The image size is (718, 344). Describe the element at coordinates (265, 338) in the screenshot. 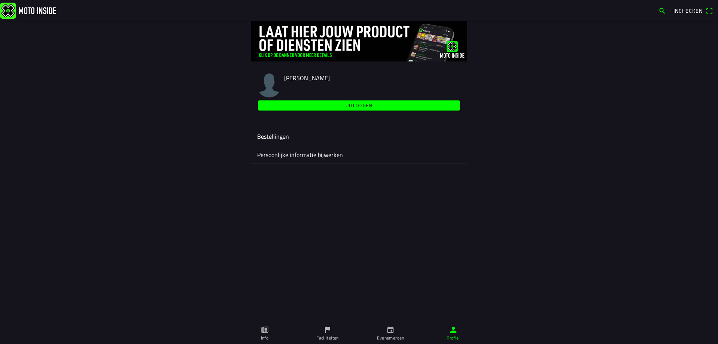

I see `ion-label: Info` at that location.